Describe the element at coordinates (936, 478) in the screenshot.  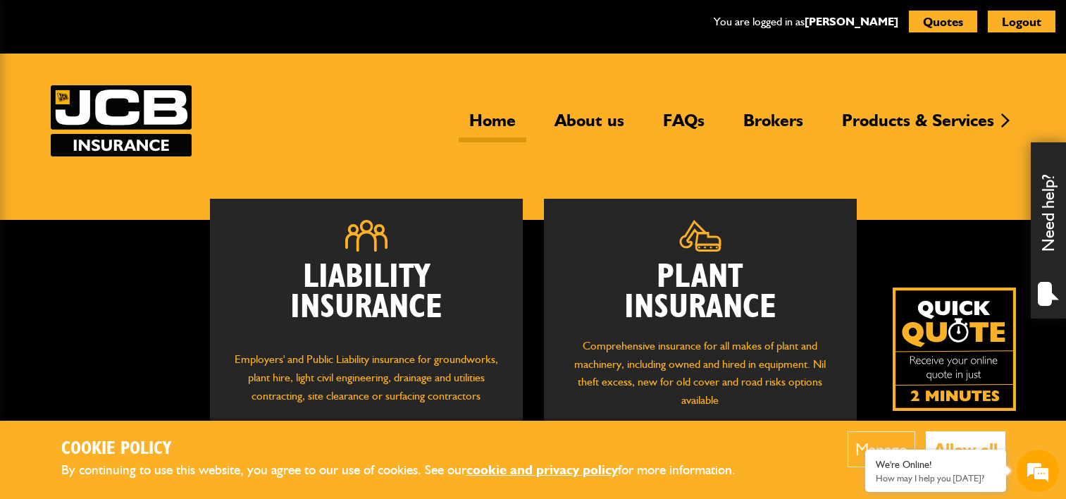
I see `p: How may I help you today?` at that location.